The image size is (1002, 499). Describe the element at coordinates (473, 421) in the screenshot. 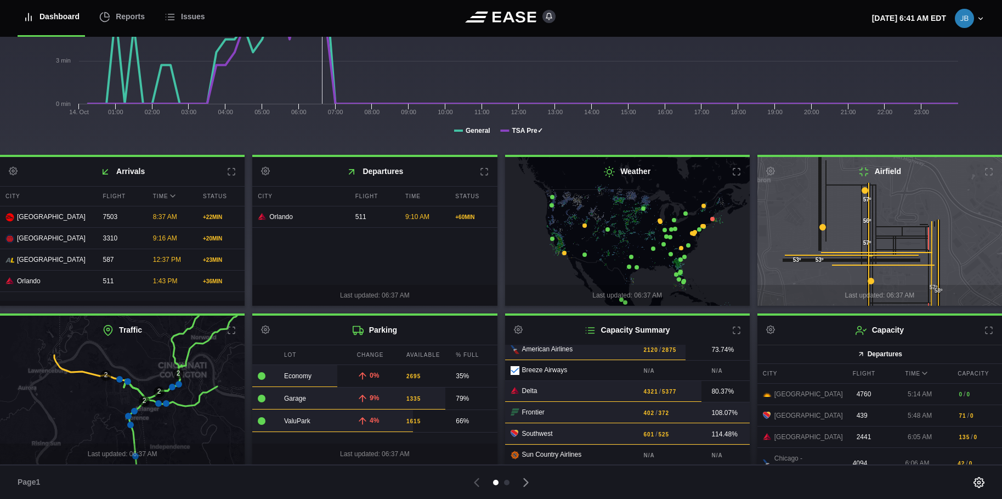

I see `div: 66%` at that location.